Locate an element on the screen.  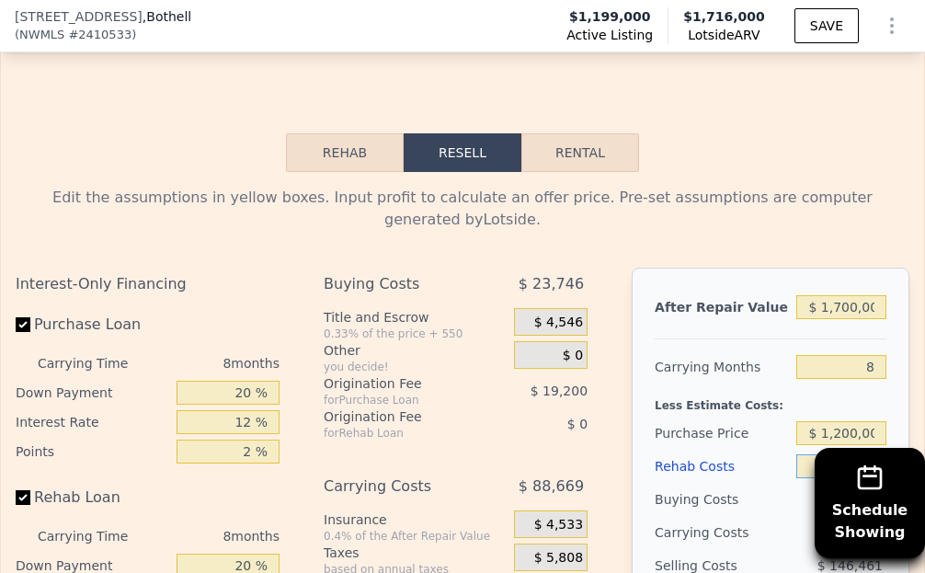
div: you decide! is located at coordinates (415, 367).